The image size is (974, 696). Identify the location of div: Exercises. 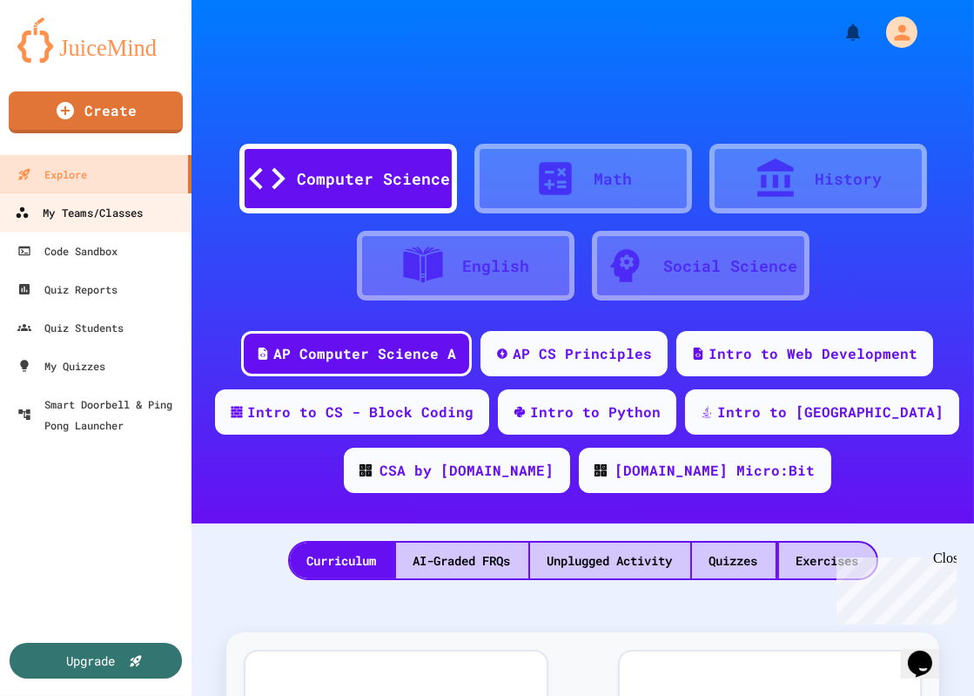
(828, 560).